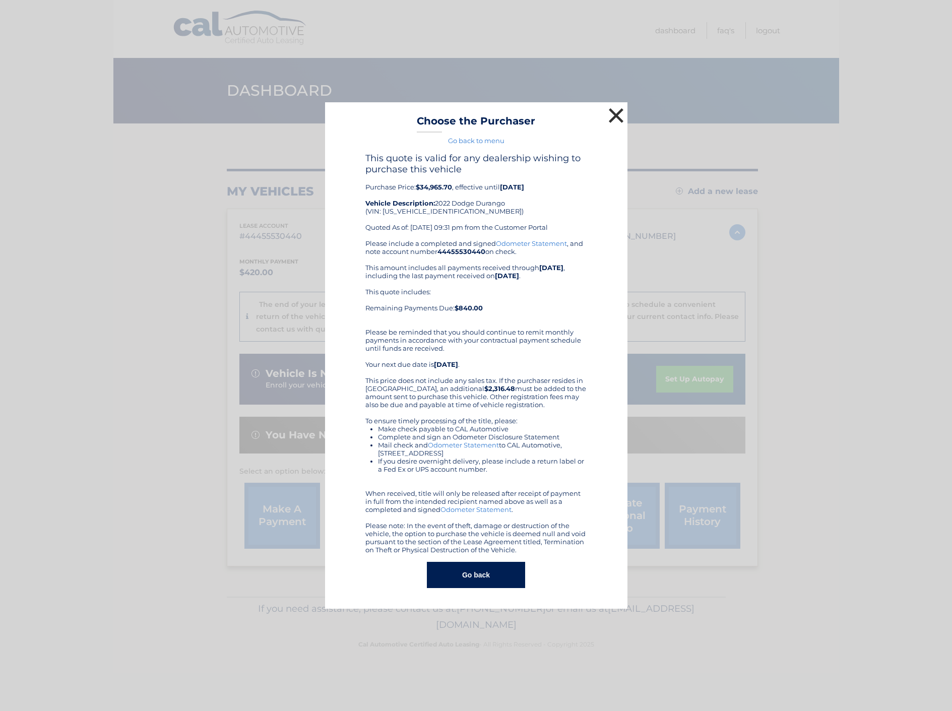  I want to click on strong: Vehicle Description:, so click(400, 203).